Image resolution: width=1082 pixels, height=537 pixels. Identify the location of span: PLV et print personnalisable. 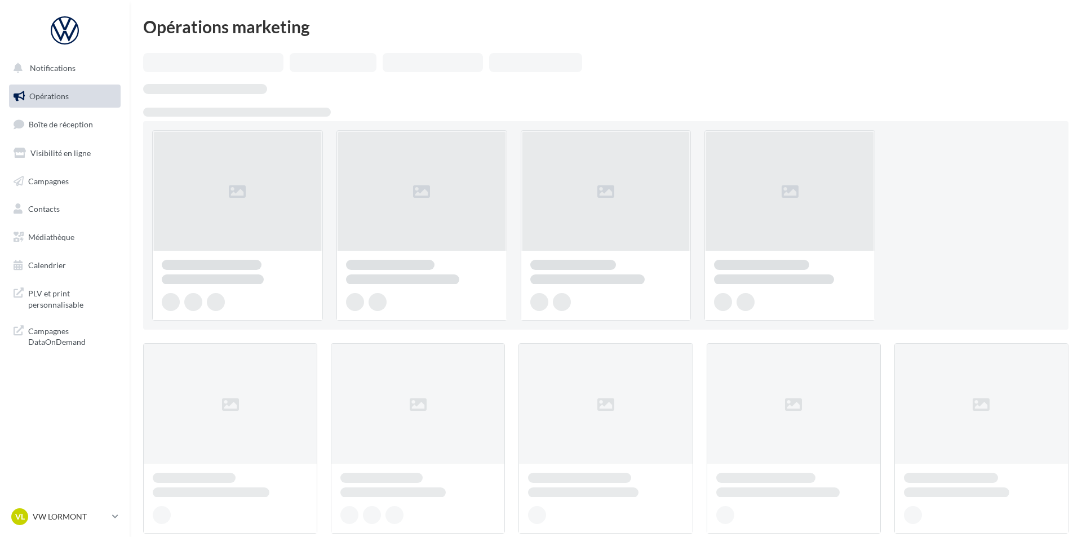
(72, 298).